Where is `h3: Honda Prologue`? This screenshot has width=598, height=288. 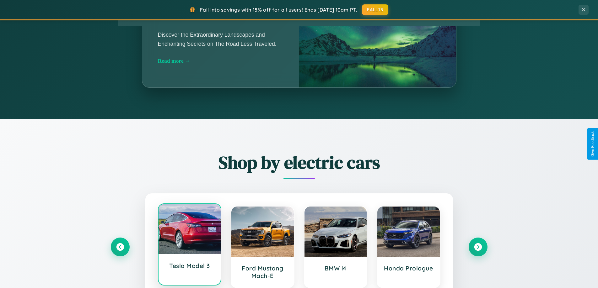
h3: Honda Prologue is located at coordinates (408, 269).